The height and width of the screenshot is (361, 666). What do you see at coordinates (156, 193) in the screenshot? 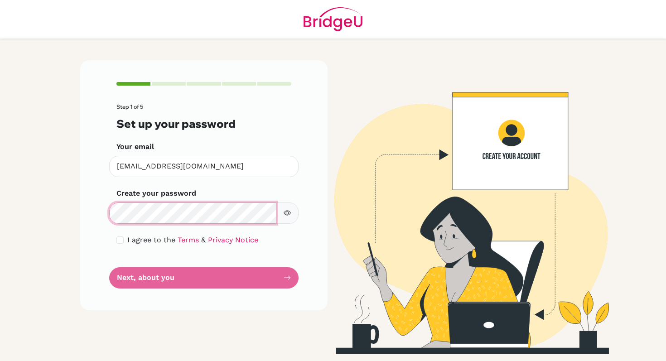
I see `label: Create your password` at bounding box center [156, 193].